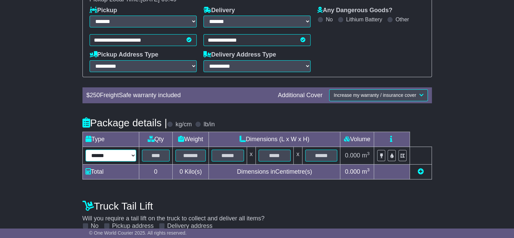 The image size is (514, 238). What do you see at coordinates (364, 19) in the screenshot?
I see `label: Lithium Battery` at bounding box center [364, 19].